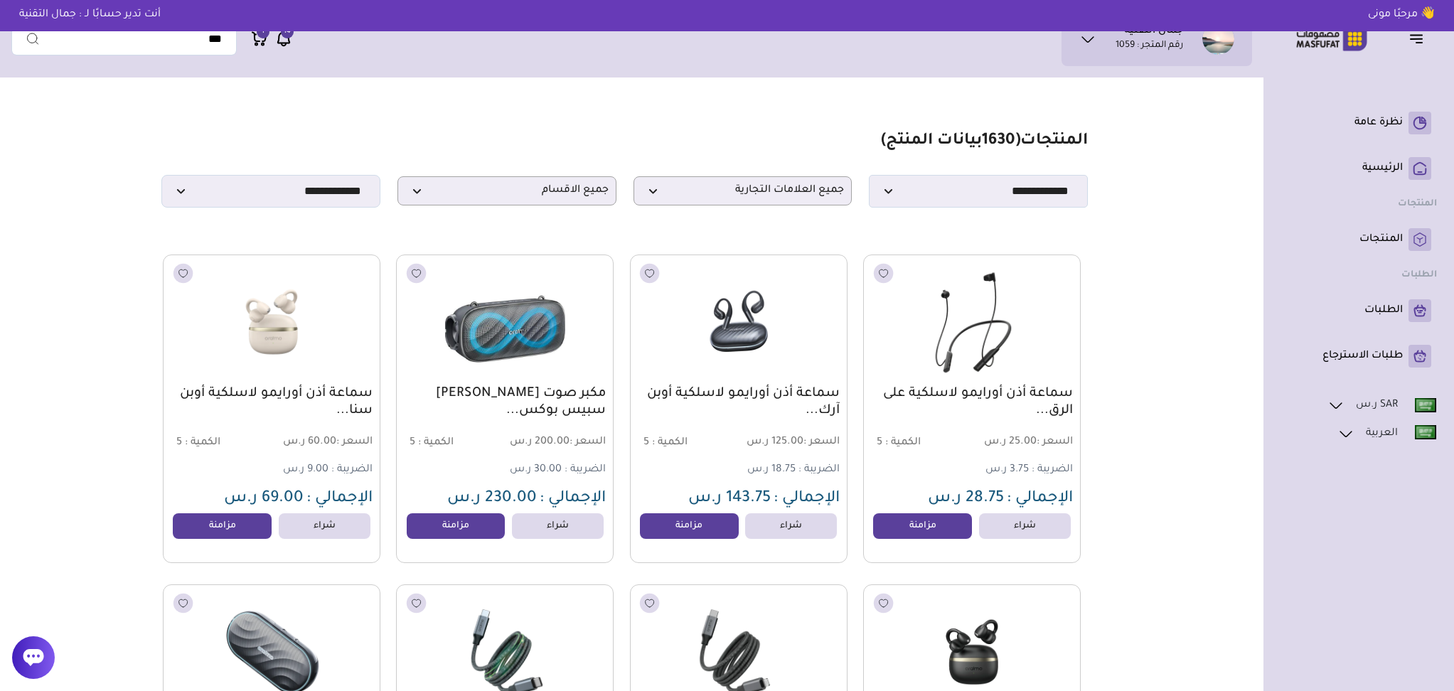 The height and width of the screenshot is (691, 1454). Describe the element at coordinates (1386, 434) in the screenshot. I see `a: العربية` at that location.